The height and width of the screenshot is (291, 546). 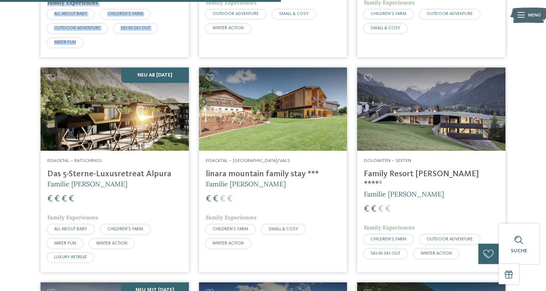 I want to click on span: Suche, so click(x=519, y=251).